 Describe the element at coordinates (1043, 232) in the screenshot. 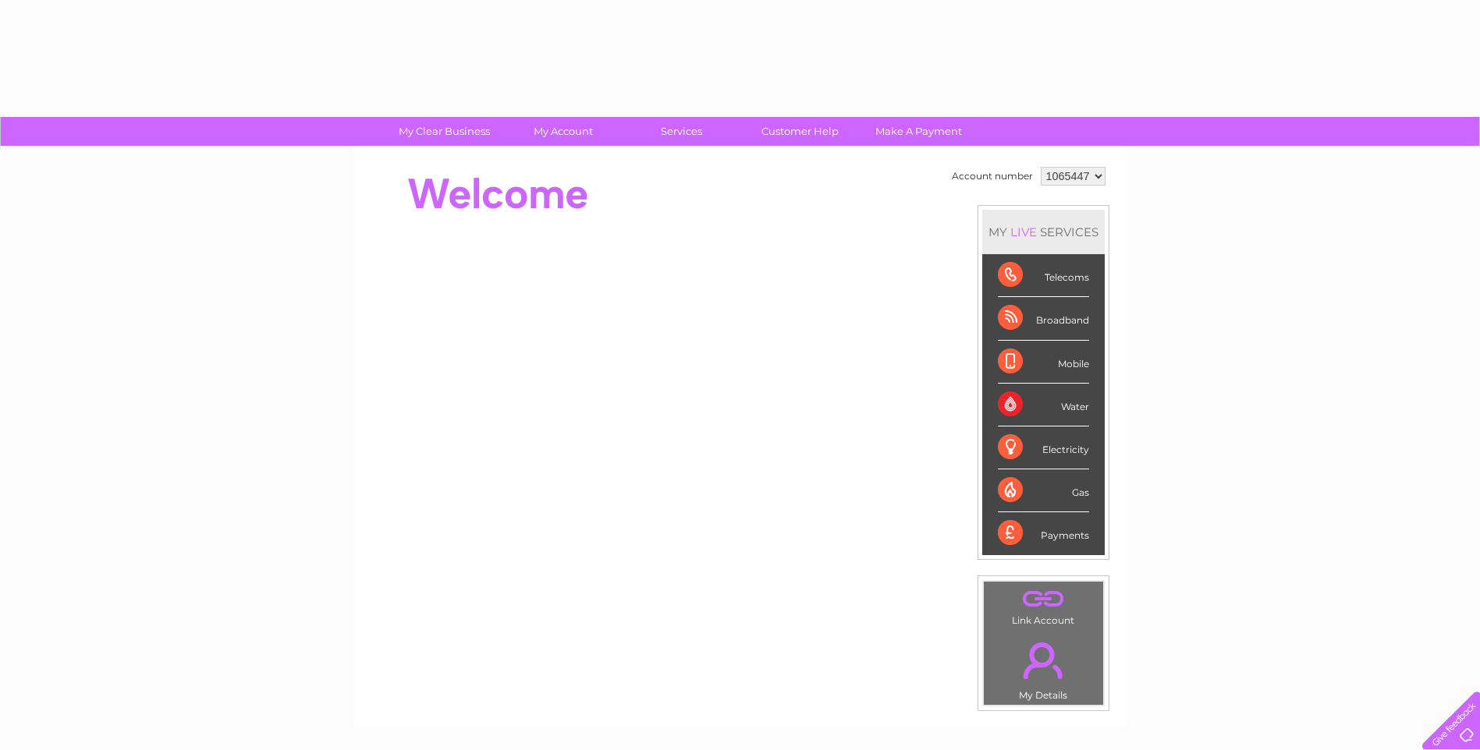

I see `div: MY SERVICES` at that location.